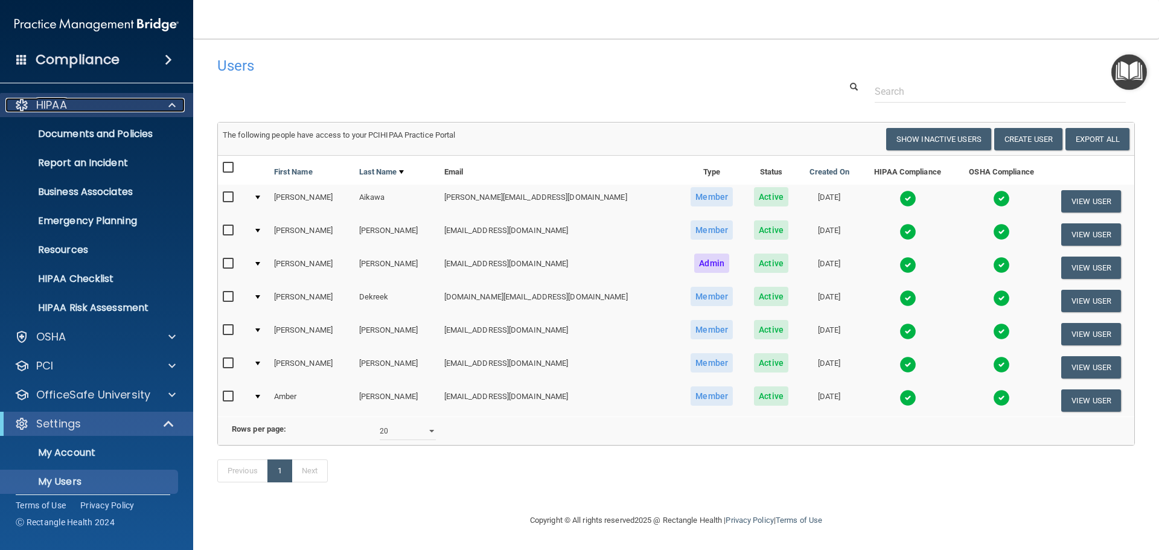 This screenshot has width=1159, height=550. Describe the element at coordinates (1000, 91) in the screenshot. I see `input: Search` at that location.